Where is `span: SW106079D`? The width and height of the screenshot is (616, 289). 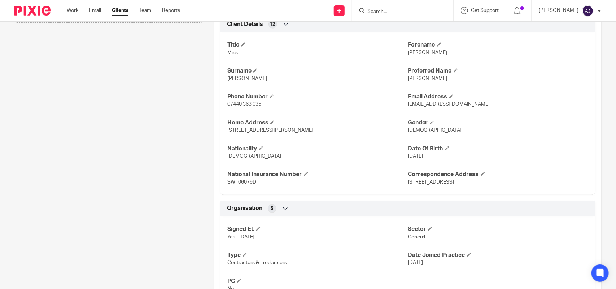 span: SW106079D is located at coordinates (242, 182).